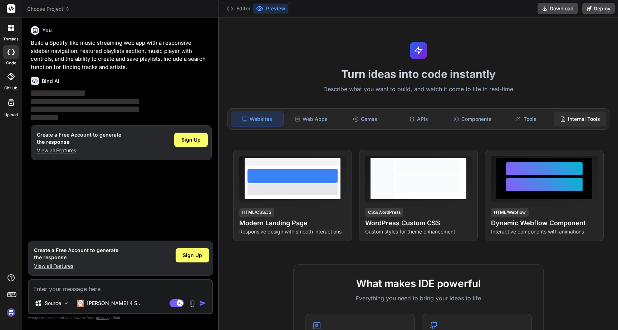 This screenshot has height=330, width=618. Describe the element at coordinates (419, 232) in the screenshot. I see `p: Custom styles for theme enhancement` at that location.